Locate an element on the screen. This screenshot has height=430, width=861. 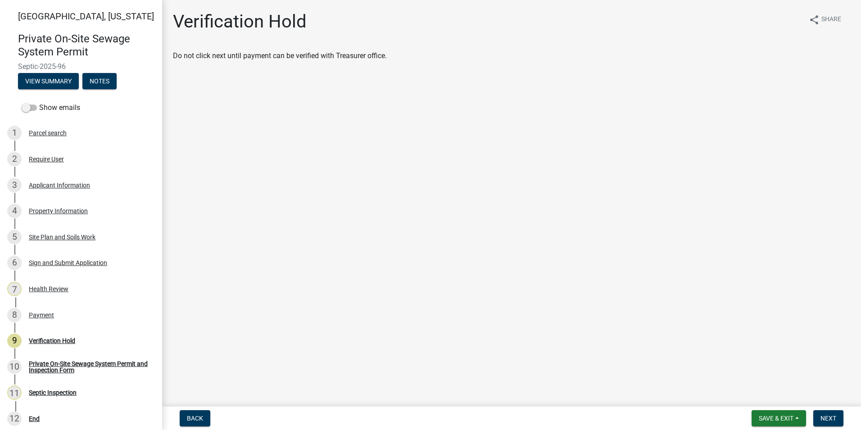
div: Private On-Site Sewage System Permit and Inspection Form is located at coordinates (88, 367).